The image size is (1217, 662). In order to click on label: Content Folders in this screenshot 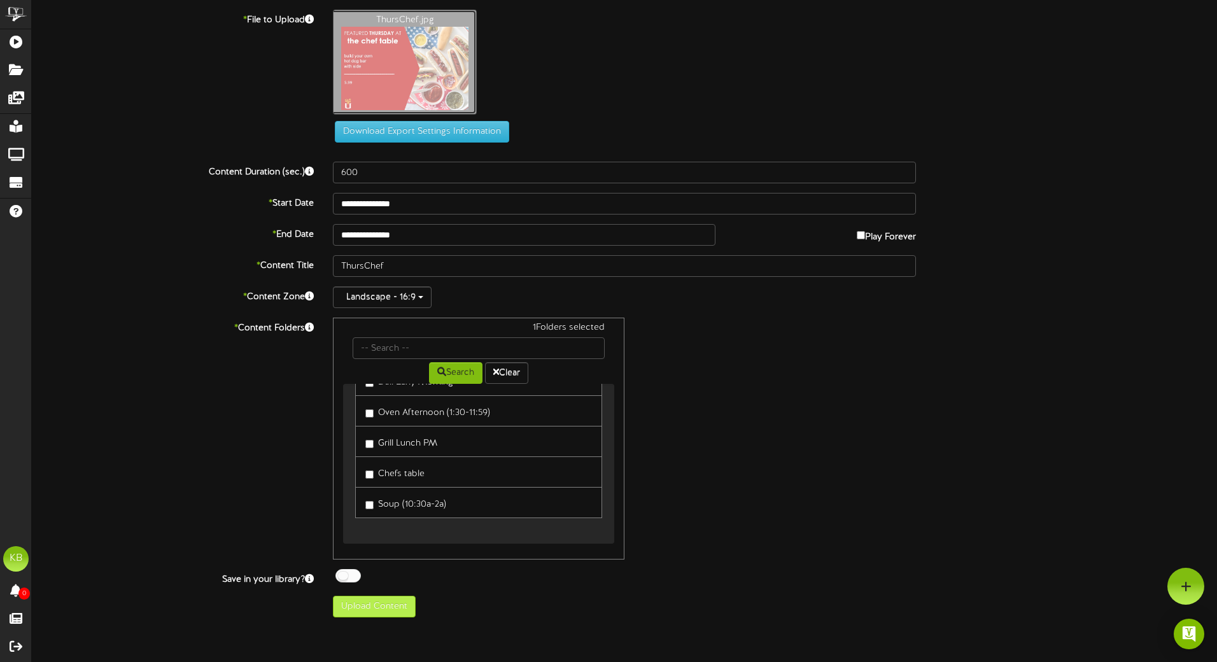, I will do `click(173, 326)`.